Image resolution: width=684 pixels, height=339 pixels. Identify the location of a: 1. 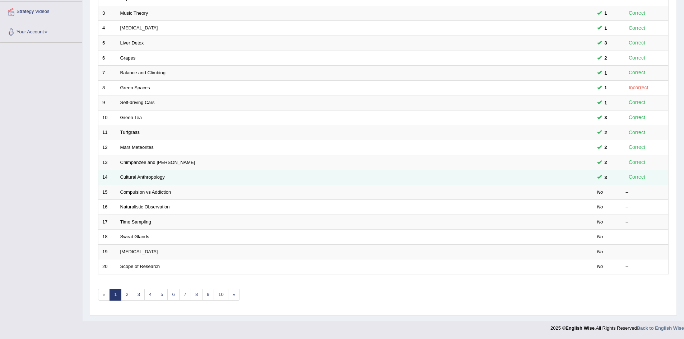
(115, 295).